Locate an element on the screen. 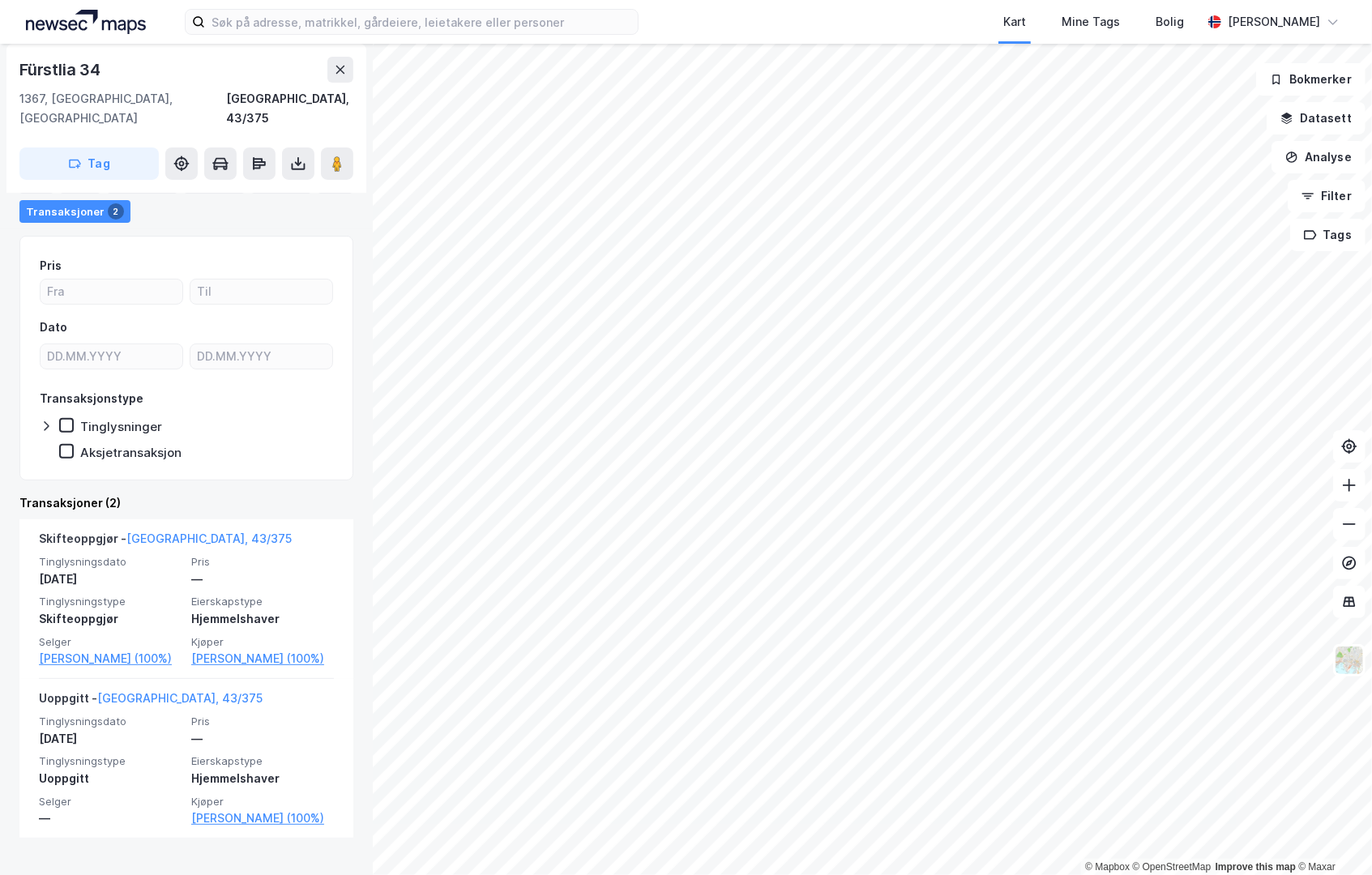 This screenshot has width=1372, height=875. button: Tag is located at coordinates (89, 163).